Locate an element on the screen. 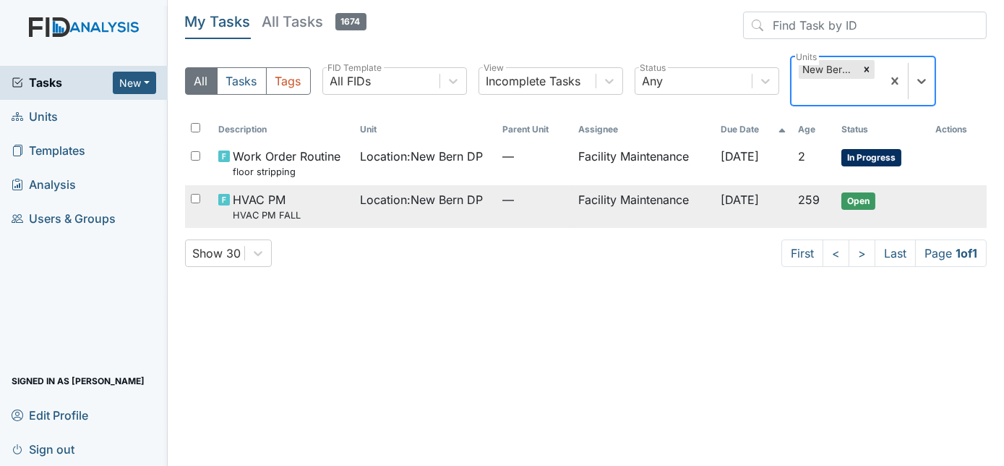 This screenshot has height=466, width=1004. h5: My Tasks is located at coordinates (218, 22).